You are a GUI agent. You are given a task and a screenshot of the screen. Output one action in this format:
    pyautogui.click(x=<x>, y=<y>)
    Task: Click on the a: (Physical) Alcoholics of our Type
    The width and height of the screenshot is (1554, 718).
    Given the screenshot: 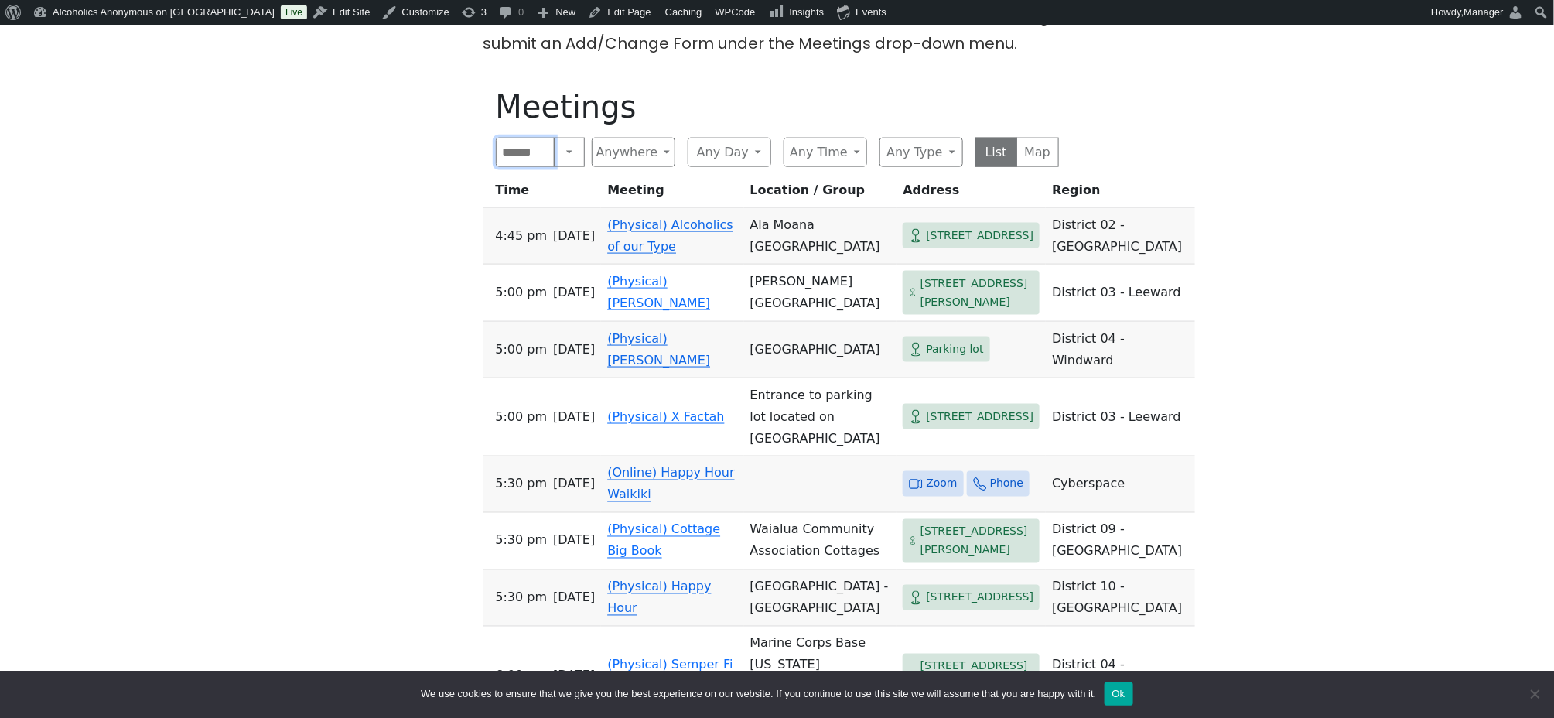 What is the action you would take?
    pyautogui.click(x=670, y=235)
    